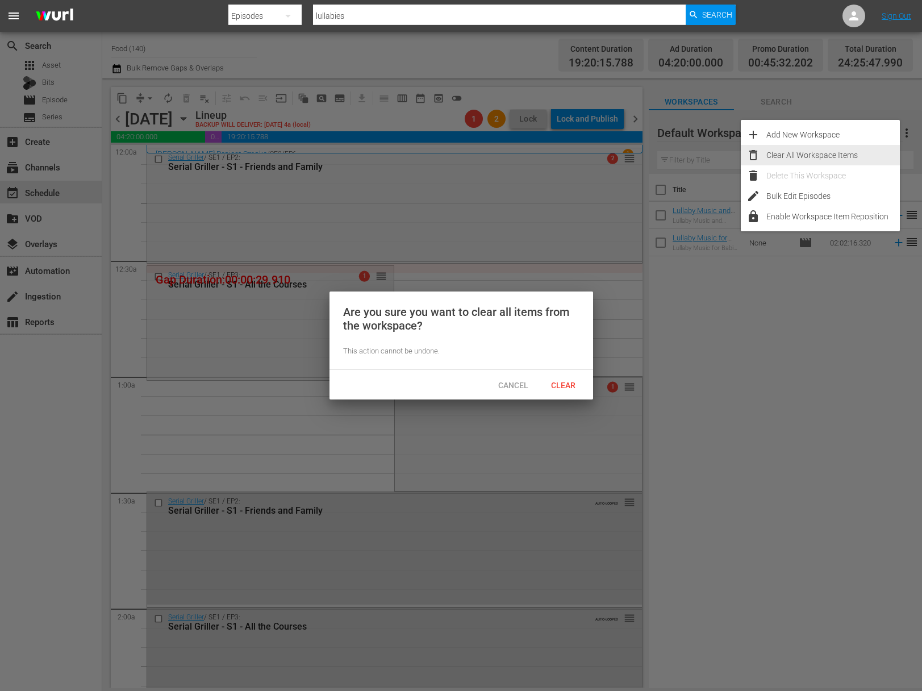 This screenshot has width=922, height=691. What do you see at coordinates (753, 176) in the screenshot?
I see `span: delete` at bounding box center [753, 176].